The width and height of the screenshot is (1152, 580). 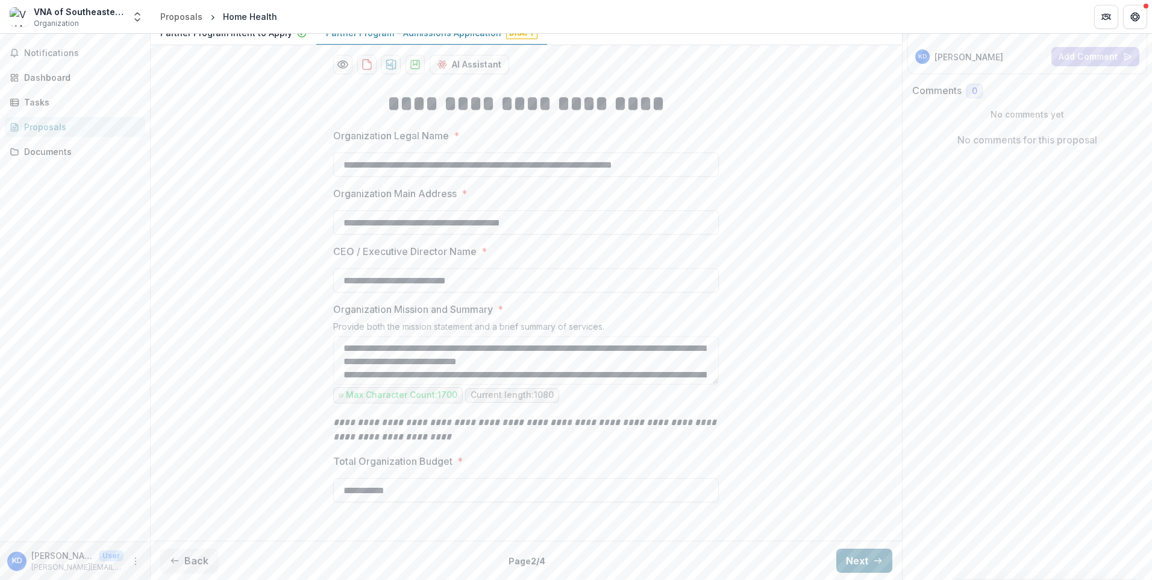 I want to click on button: Partners, so click(x=1106, y=17).